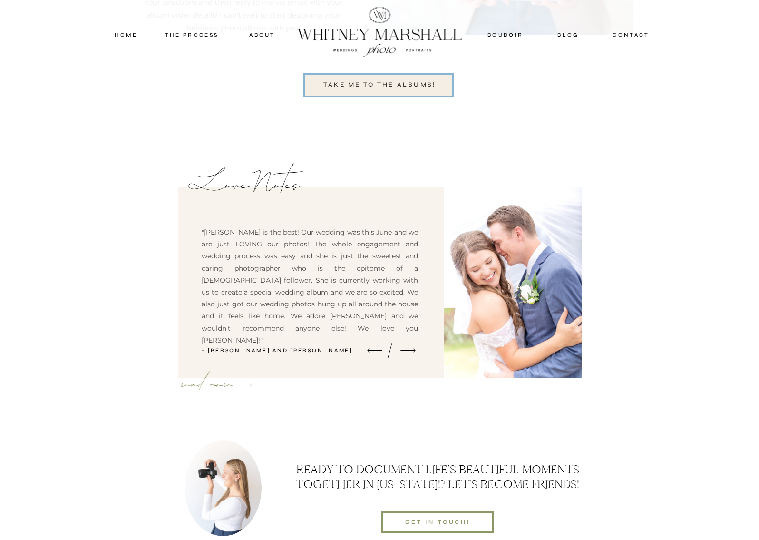 This screenshot has height=540, width=759. Describe the element at coordinates (250, 176) in the screenshot. I see `div: Love Notes` at that location.